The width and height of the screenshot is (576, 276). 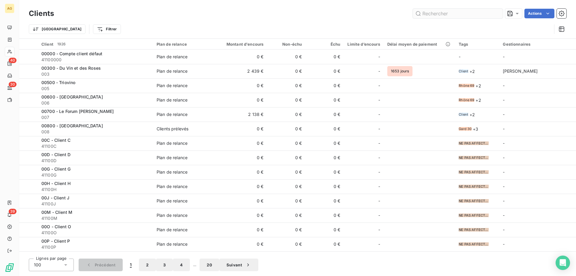 What do you see at coordinates (10, 8) in the screenshot?
I see `div: AG` at bounding box center [10, 8].